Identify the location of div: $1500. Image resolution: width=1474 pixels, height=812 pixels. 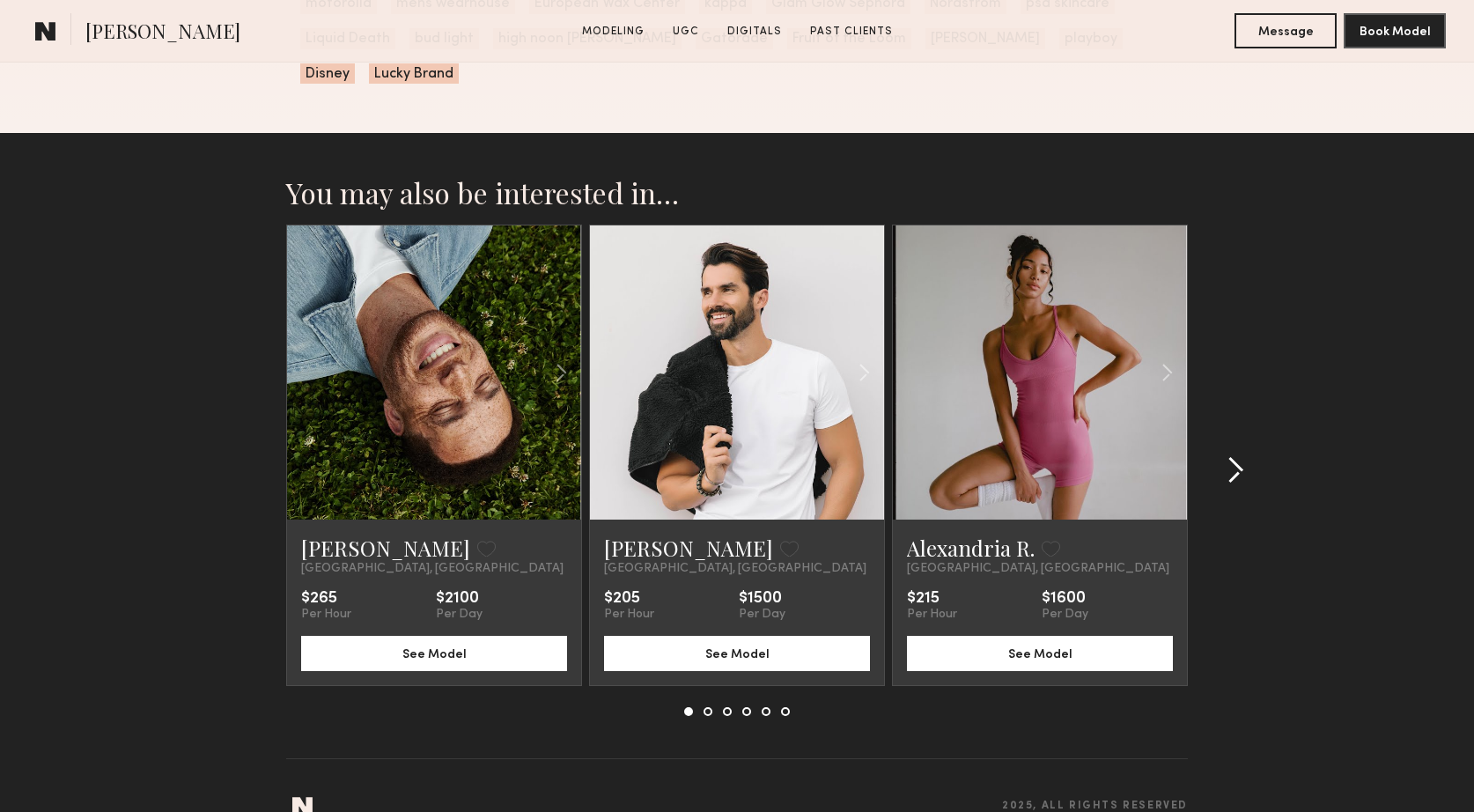
(762, 599).